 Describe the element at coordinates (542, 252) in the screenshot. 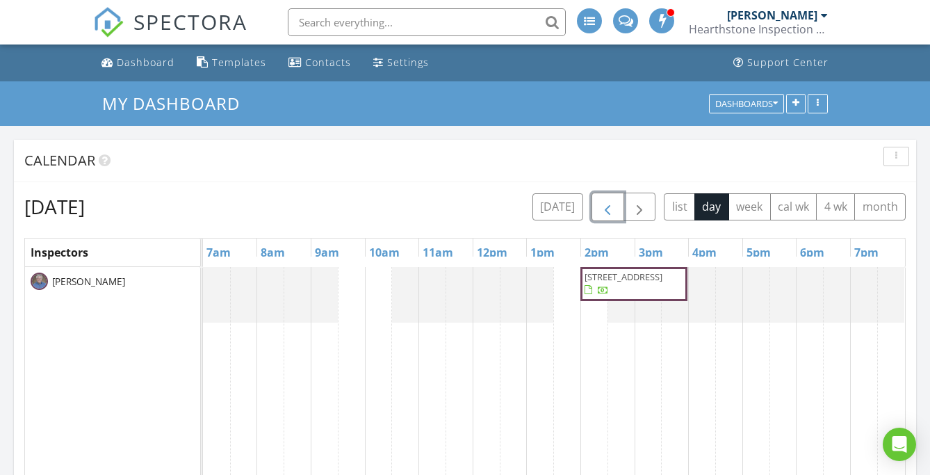

I see `a: 1pm` at that location.